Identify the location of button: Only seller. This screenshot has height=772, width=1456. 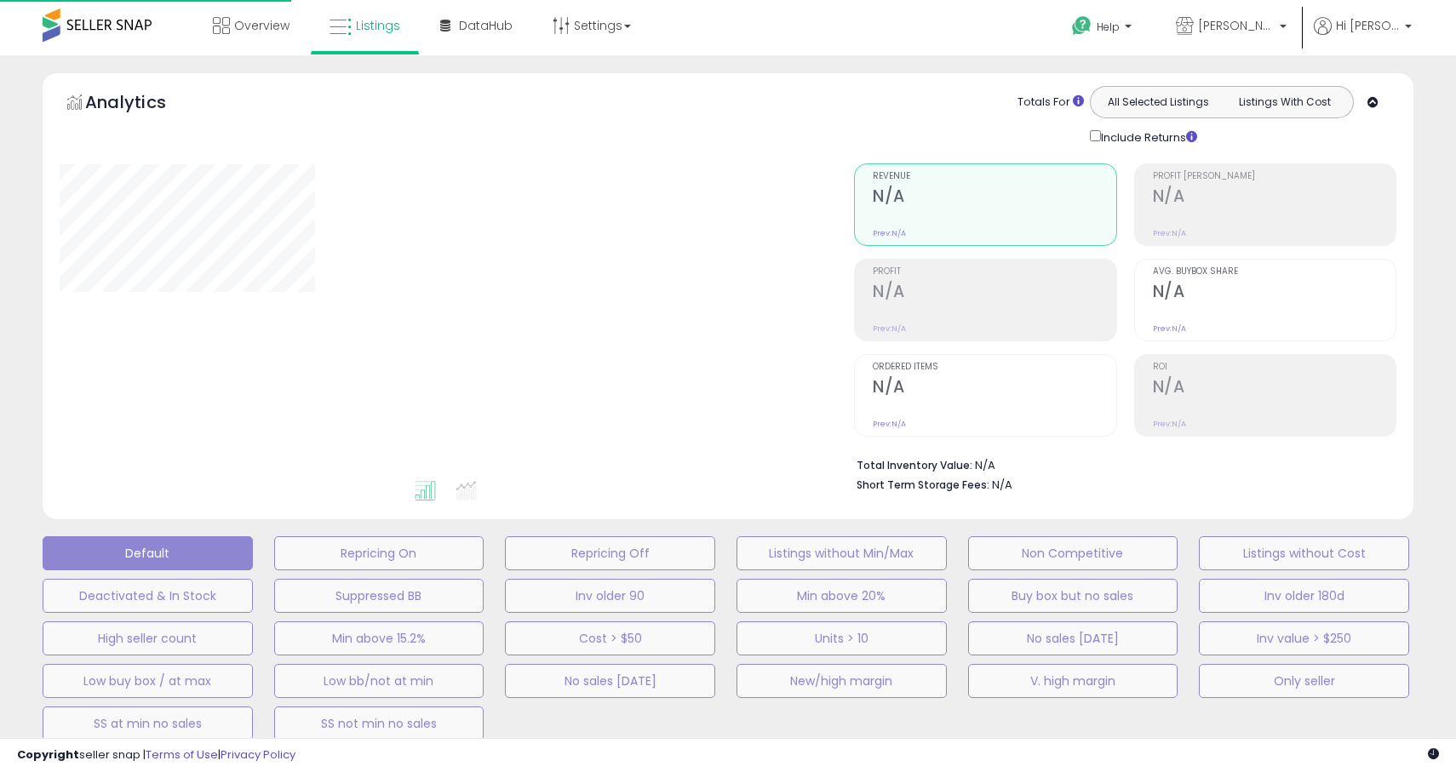
(1303, 681).